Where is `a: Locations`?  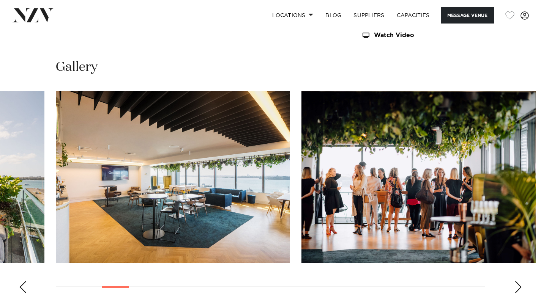
a: Locations is located at coordinates (293, 15).